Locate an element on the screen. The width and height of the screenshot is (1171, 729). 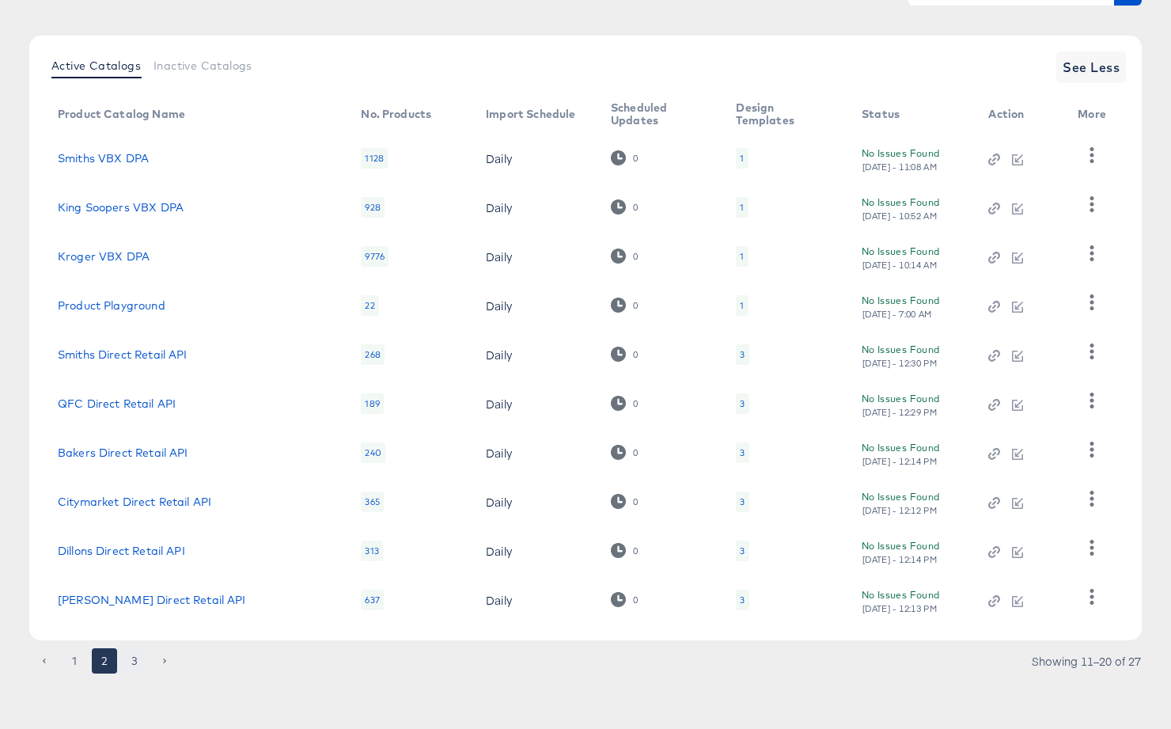
button: Go to next page is located at coordinates (165, 661).